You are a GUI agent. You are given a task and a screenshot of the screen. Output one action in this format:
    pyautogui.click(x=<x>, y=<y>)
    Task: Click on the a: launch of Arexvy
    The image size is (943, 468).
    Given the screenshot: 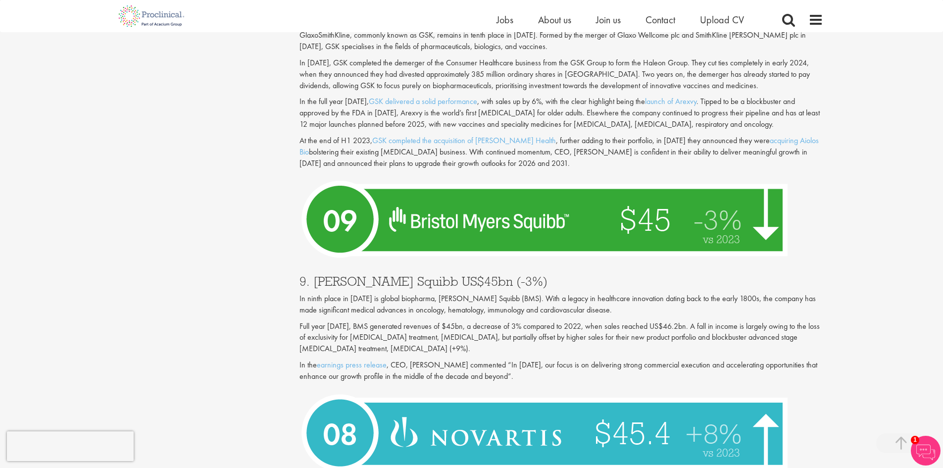 What is the action you would take?
    pyautogui.click(x=671, y=101)
    